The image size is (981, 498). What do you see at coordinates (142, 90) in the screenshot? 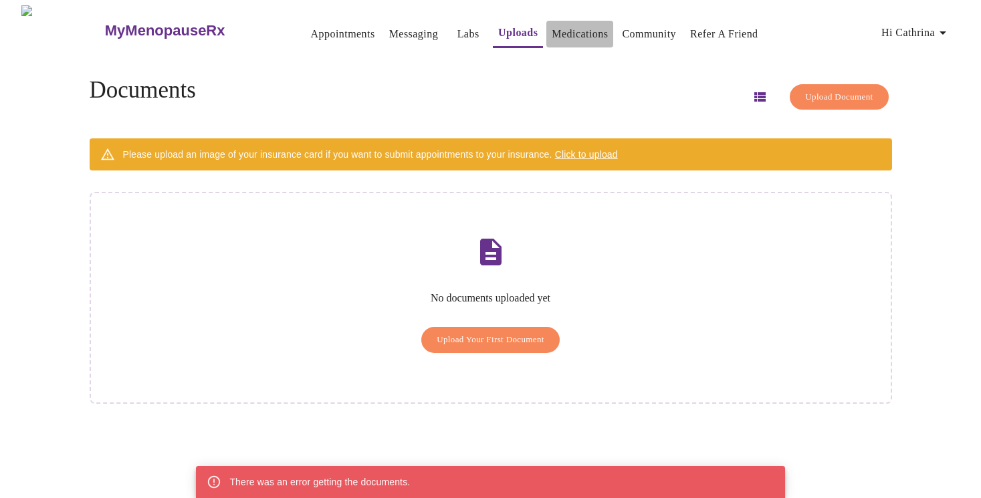
I see `h4: Documents` at bounding box center [142, 90].